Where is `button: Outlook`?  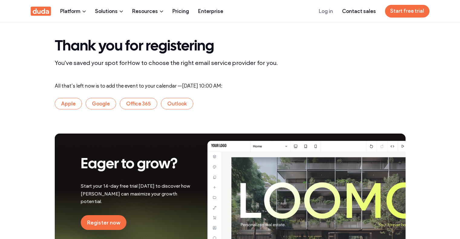
button: Outlook is located at coordinates (177, 104).